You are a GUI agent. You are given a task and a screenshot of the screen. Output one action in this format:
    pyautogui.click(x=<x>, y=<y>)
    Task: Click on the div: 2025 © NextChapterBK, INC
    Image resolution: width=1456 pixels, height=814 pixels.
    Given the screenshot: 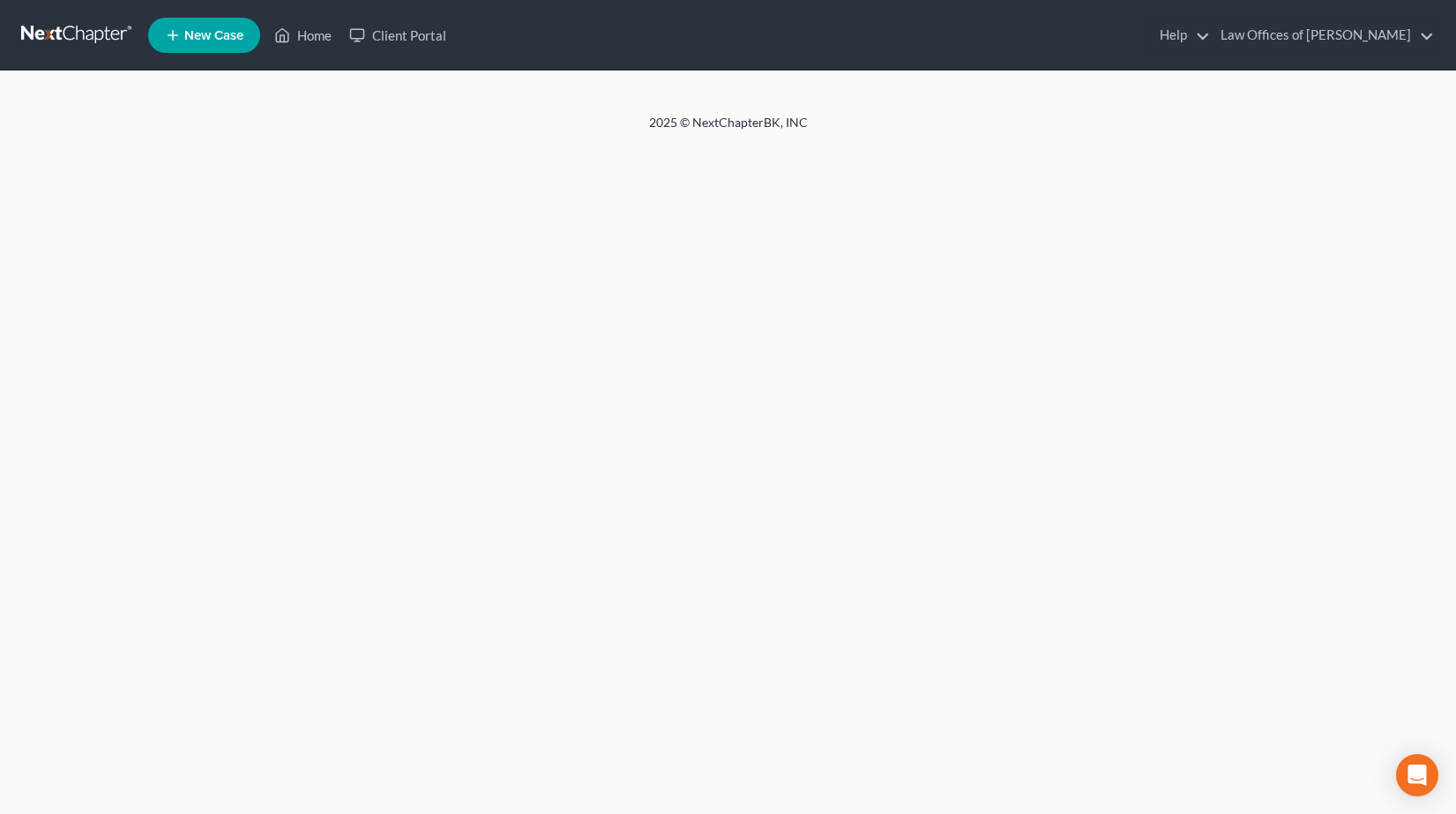 What is the action you would take?
    pyautogui.click(x=728, y=130)
    